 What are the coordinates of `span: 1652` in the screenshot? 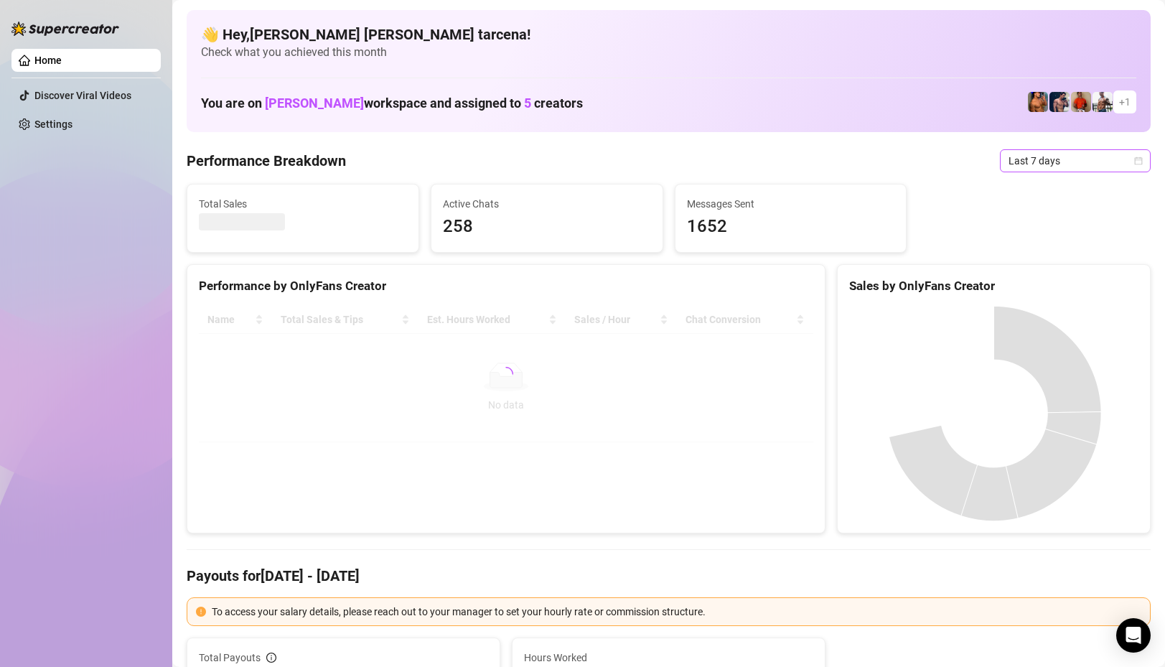 It's located at (791, 227).